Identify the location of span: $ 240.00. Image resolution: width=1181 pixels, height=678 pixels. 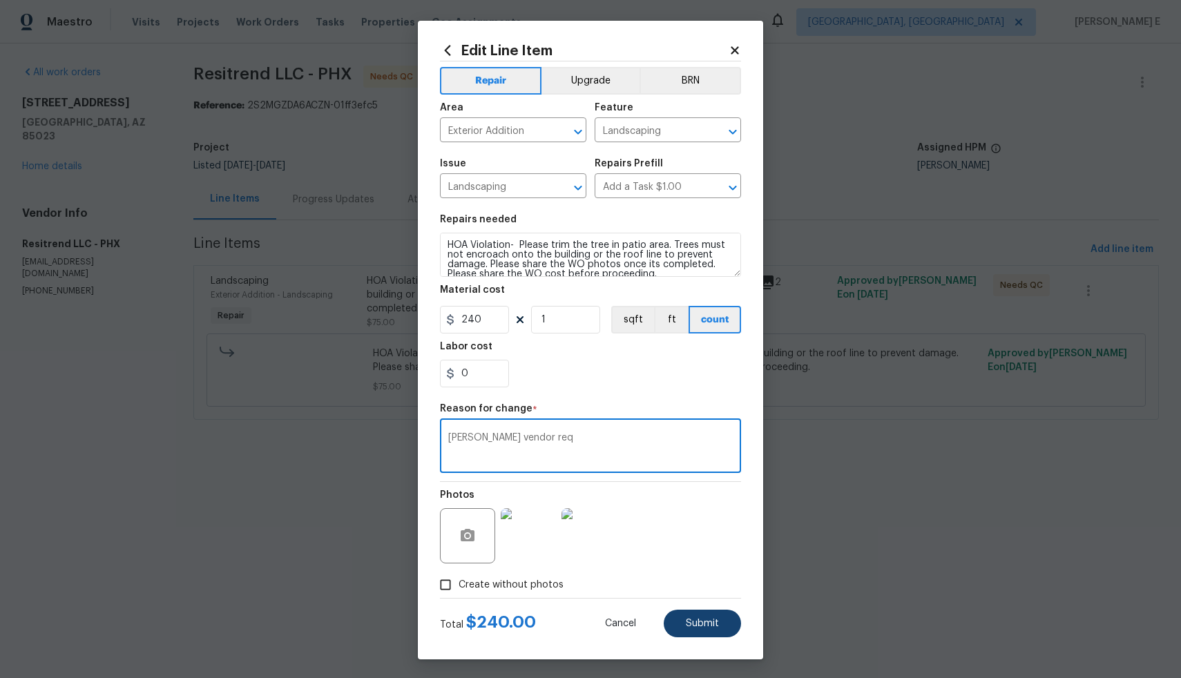
(501, 622).